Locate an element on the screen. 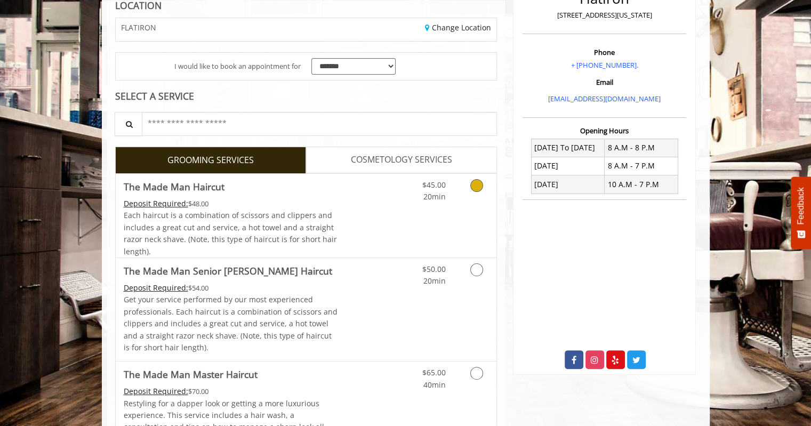 Image resolution: width=811 pixels, height=426 pixels. span: $45.00 is located at coordinates (433, 184).